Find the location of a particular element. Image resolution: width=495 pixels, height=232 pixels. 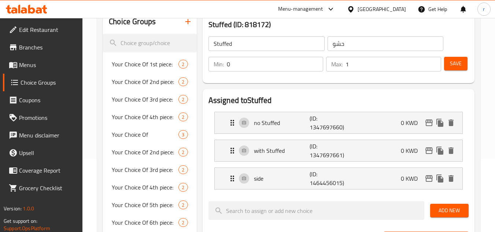

span: 3 is located at coordinates (183, 134).